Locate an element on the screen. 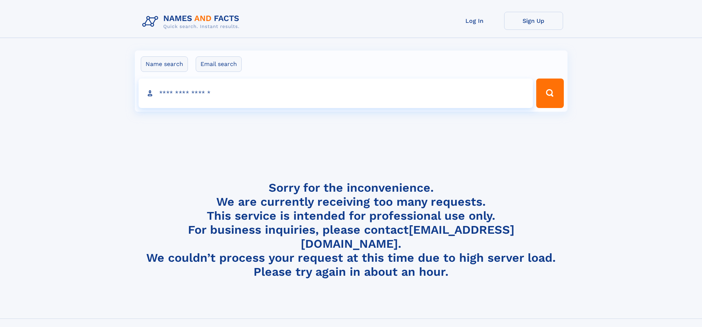 The width and height of the screenshot is (702, 327). h4: Sorry for the inconvenience. We are currently receiving too many requests. This service is intend... is located at coordinates (351, 230).